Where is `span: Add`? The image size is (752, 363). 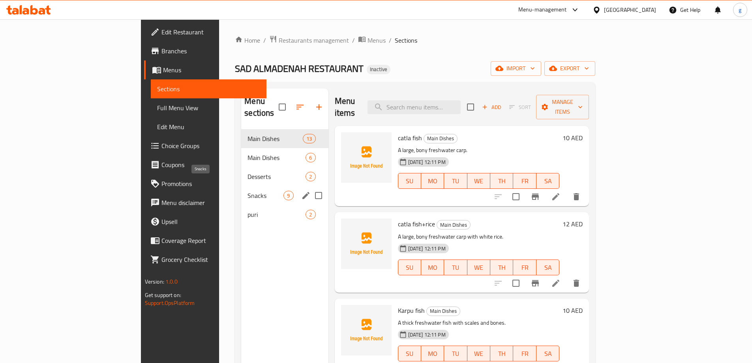 span: Add is located at coordinates (492, 107).